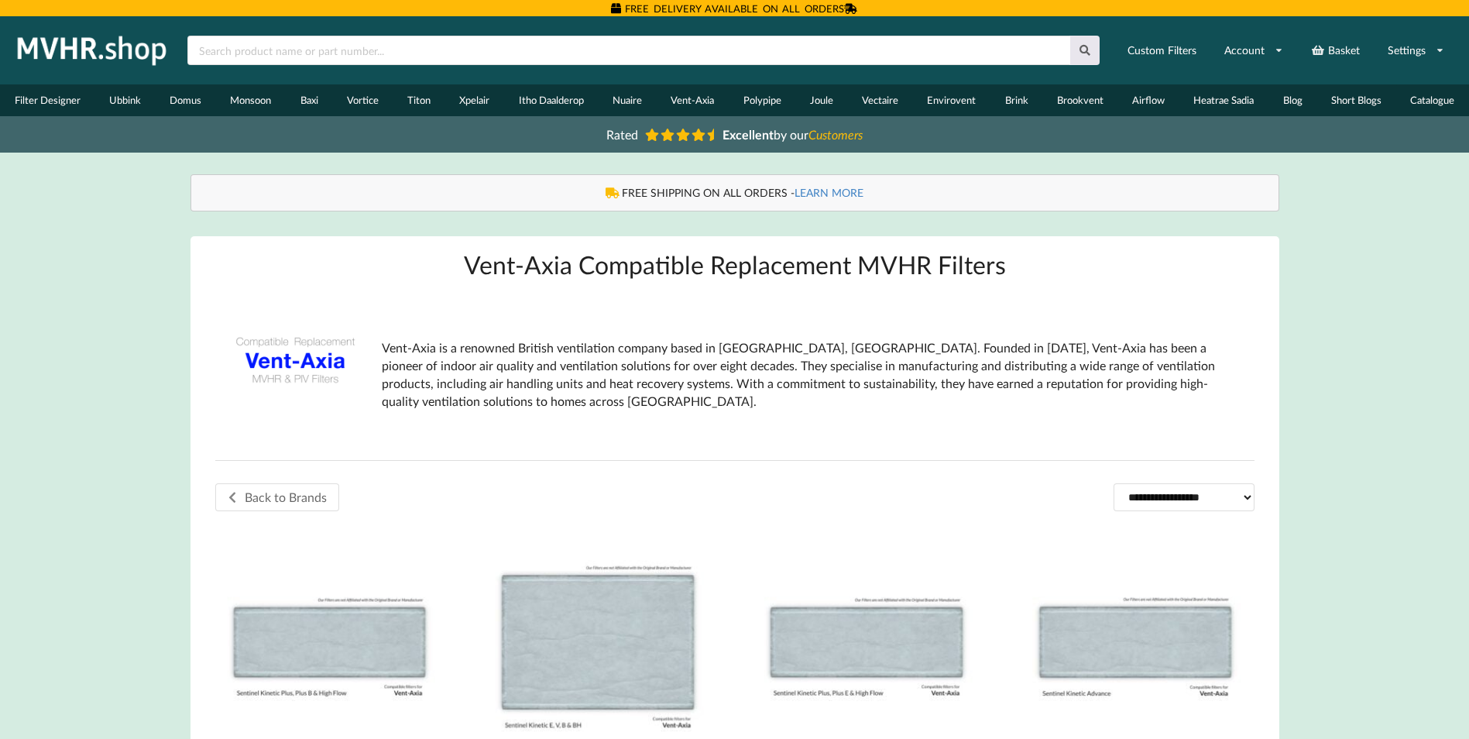 The width and height of the screenshot is (1469, 739). What do you see at coordinates (1433, 100) in the screenshot?
I see `a: Catalogue` at bounding box center [1433, 100].